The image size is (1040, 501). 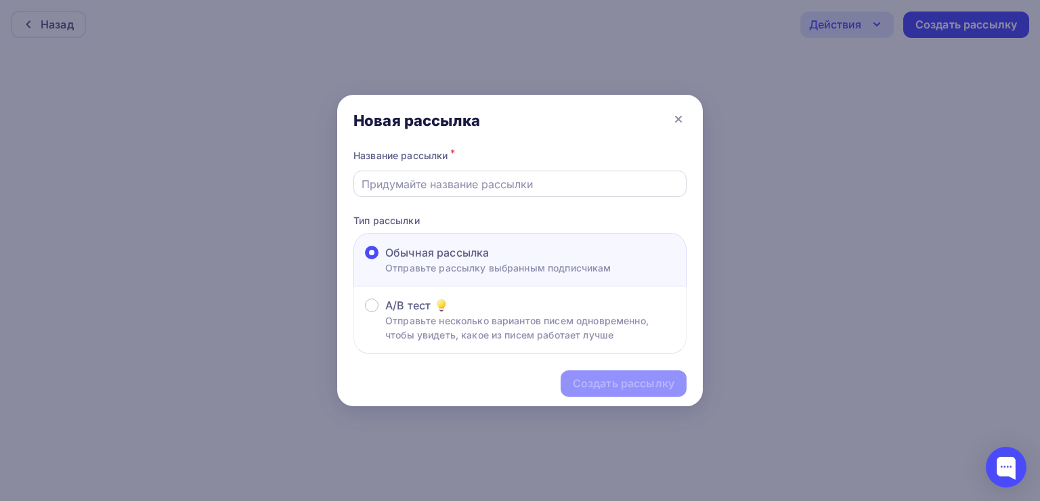 What do you see at coordinates (499, 268) in the screenshot?
I see `p: Отправьте рассылку выбранным подписчикам` at bounding box center [499, 268].